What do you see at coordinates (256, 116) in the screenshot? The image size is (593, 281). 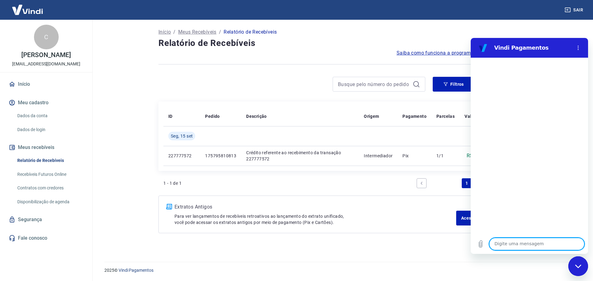 I see `p: Descrição` at bounding box center [256, 116].